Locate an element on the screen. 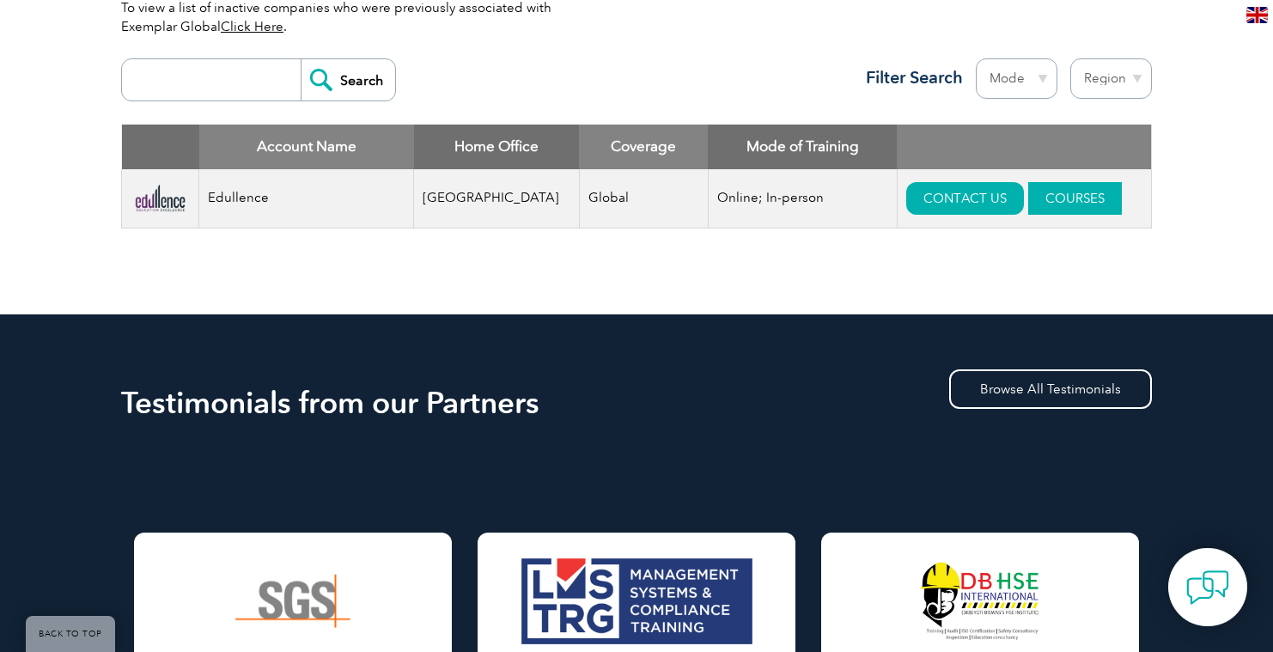 This screenshot has height=652, width=1273. td: Edullence is located at coordinates (307, 198).